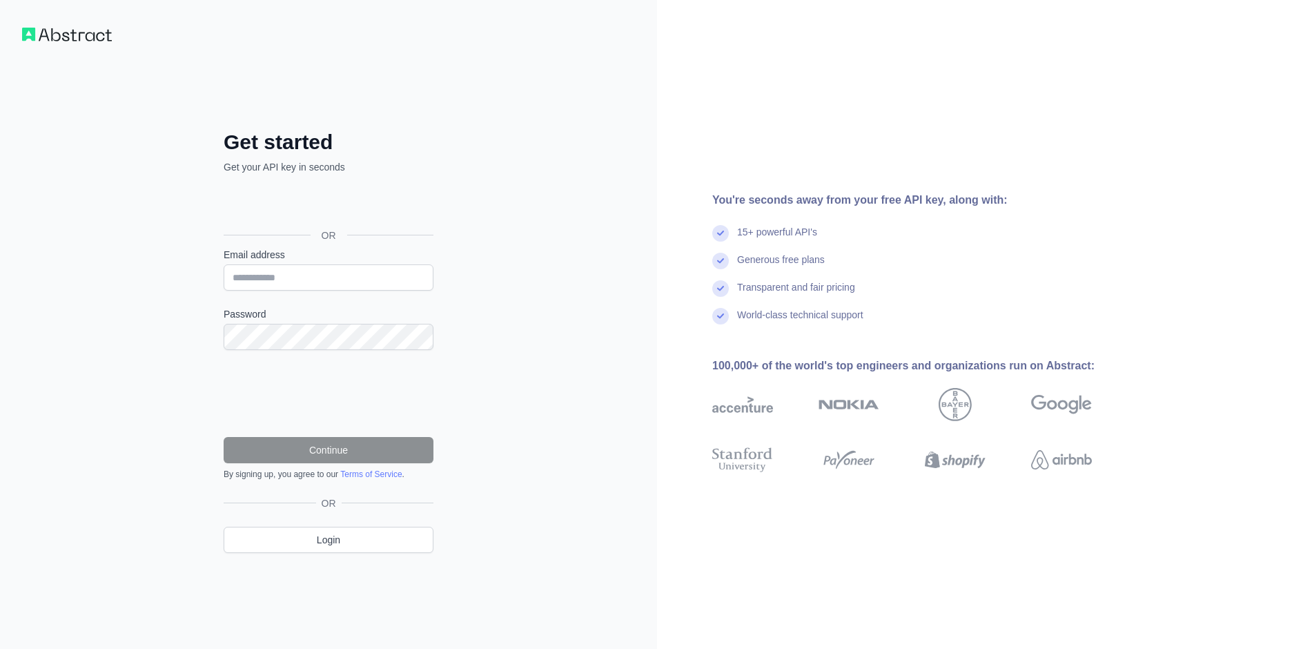 This screenshot has height=649, width=1292. Describe the element at coordinates (796, 294) in the screenshot. I see `div: Transparent and fair pricing` at that location.